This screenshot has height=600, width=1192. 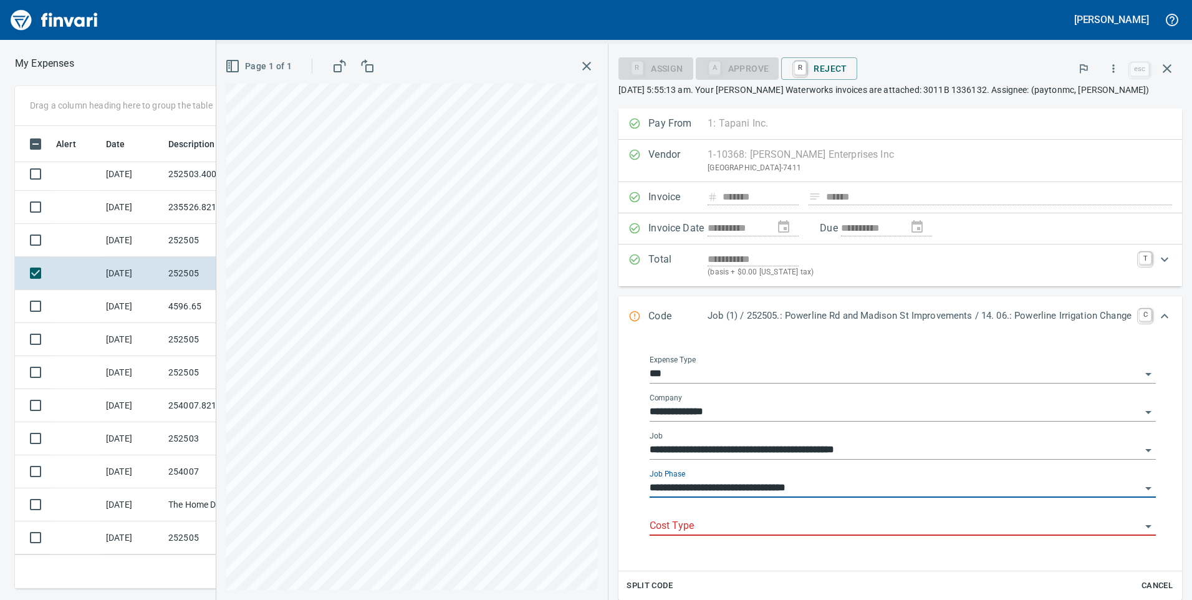 What do you see at coordinates (54, 20) in the screenshot?
I see `img: Finvari` at bounding box center [54, 20].